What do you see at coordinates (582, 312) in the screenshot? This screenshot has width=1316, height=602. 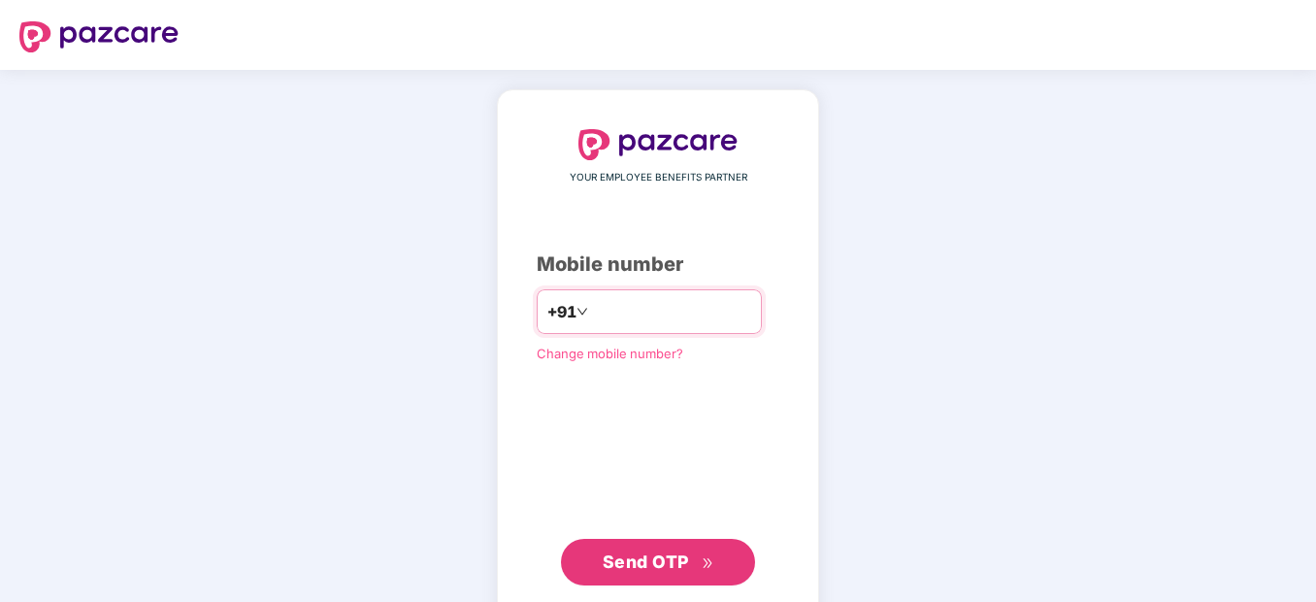 I see `span: down` at bounding box center [582, 312].